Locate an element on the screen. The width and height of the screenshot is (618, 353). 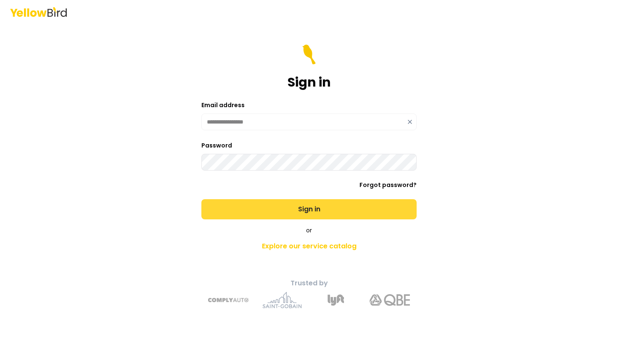
span: or is located at coordinates (309, 230).